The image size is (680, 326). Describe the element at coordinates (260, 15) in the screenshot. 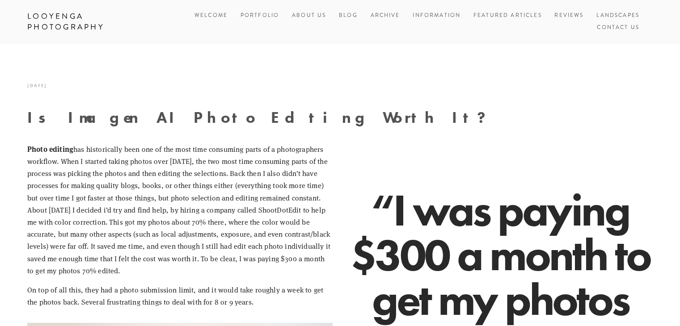

I see `a: Portfolio` at that location.